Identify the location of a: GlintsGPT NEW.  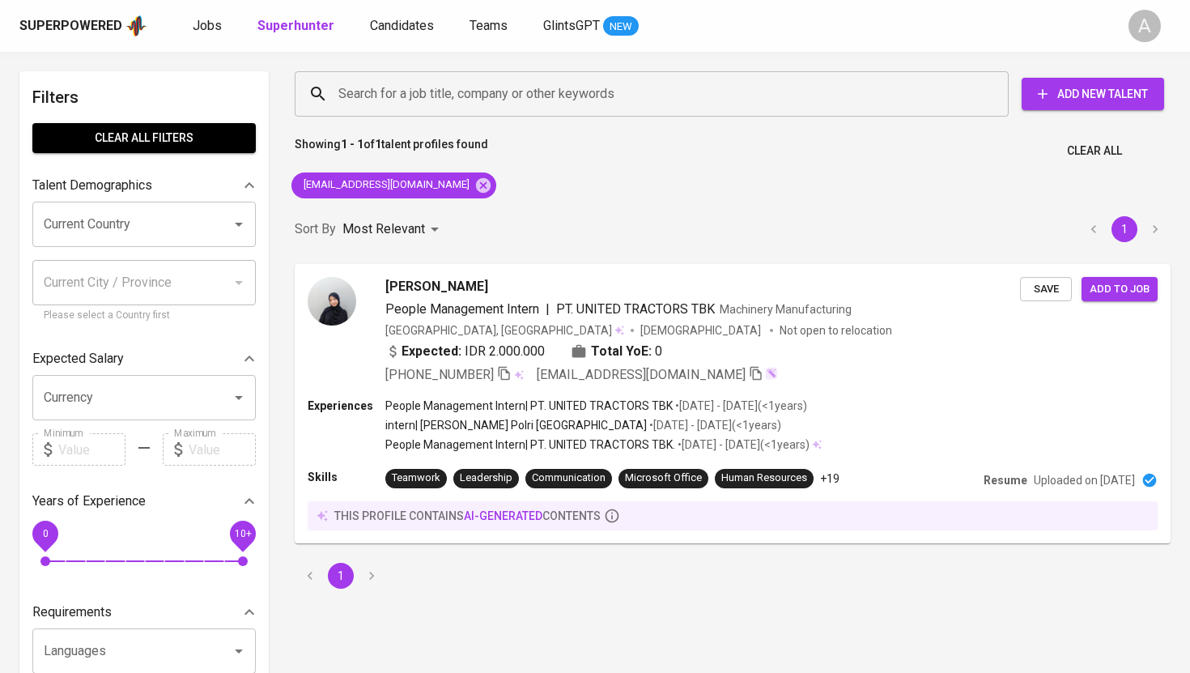
(591, 26).